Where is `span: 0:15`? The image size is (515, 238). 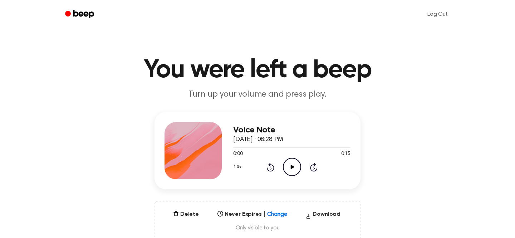 span: 0:15 is located at coordinates (346, 154).